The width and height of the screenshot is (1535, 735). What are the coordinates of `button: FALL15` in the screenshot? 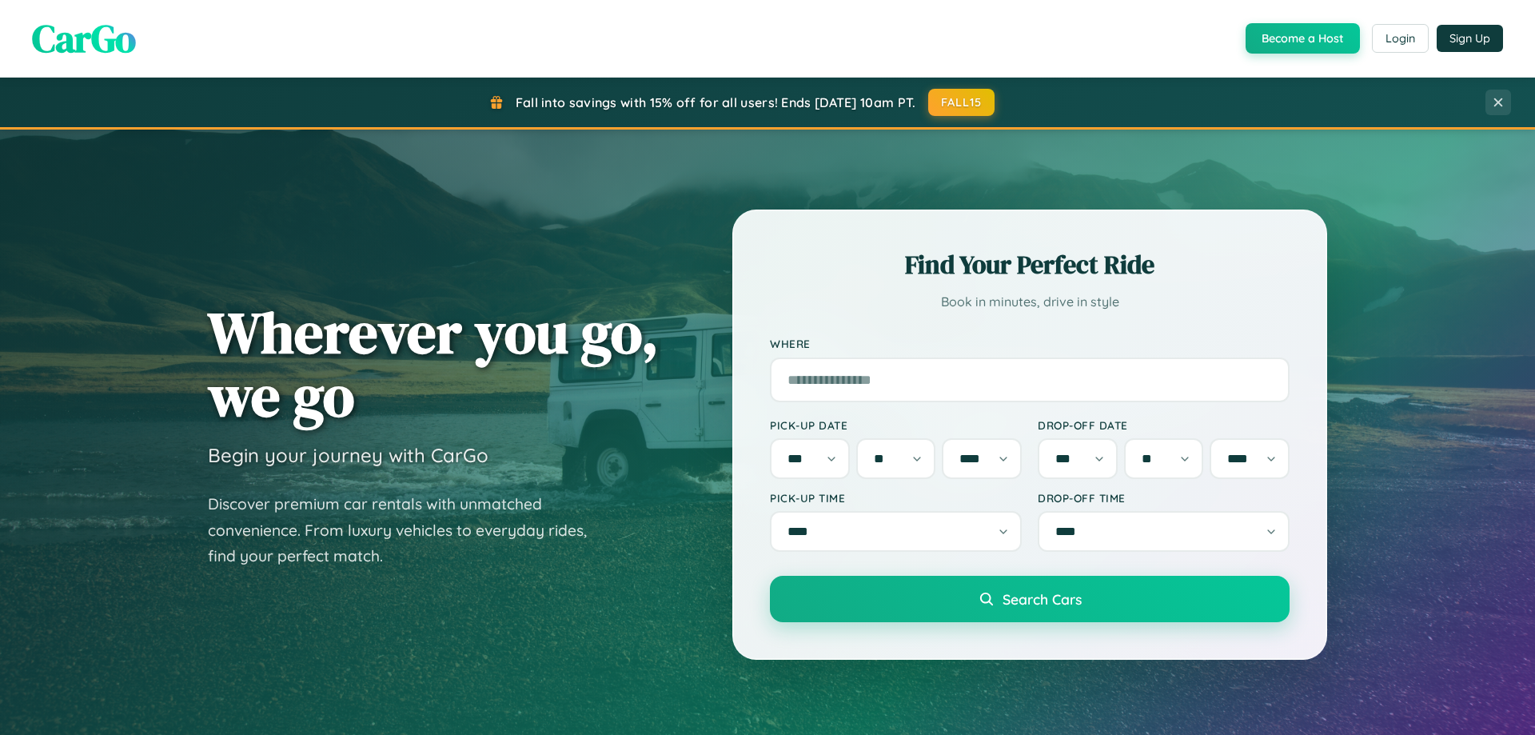 It's located at (962, 102).